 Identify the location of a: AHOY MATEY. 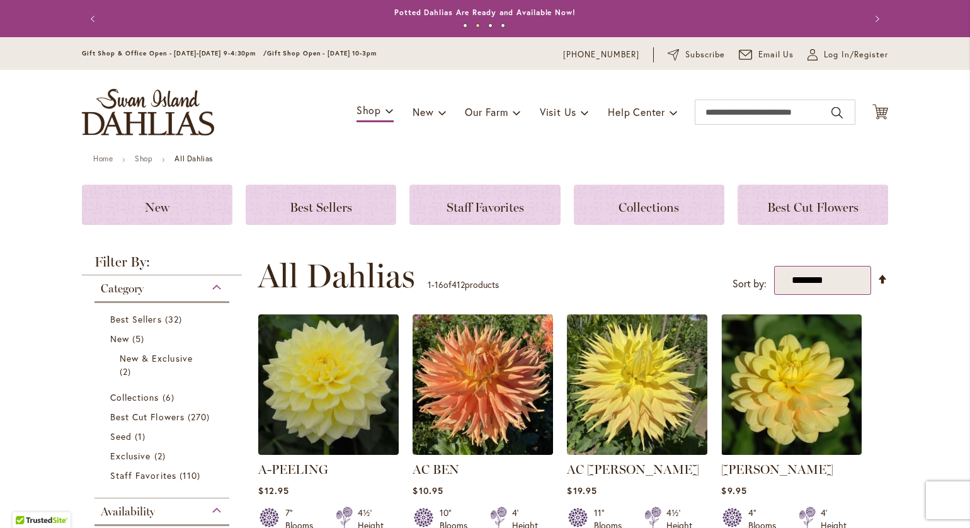
(791, 451).